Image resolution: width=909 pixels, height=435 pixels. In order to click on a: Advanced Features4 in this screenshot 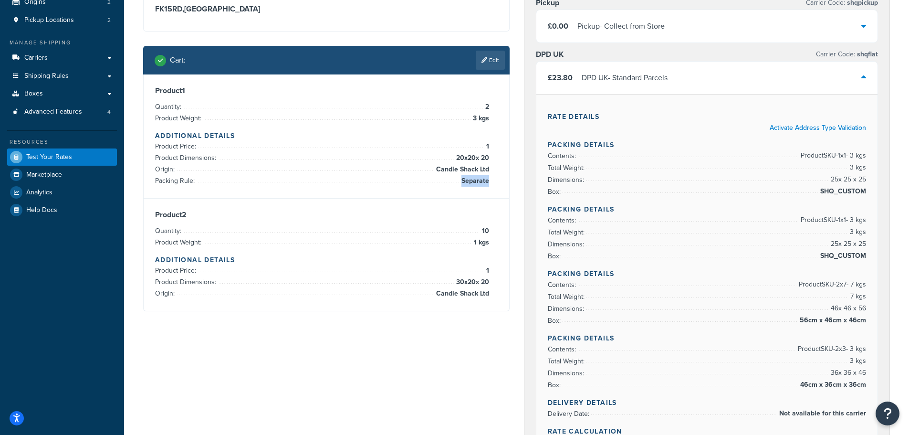, I will do `click(62, 112)`.